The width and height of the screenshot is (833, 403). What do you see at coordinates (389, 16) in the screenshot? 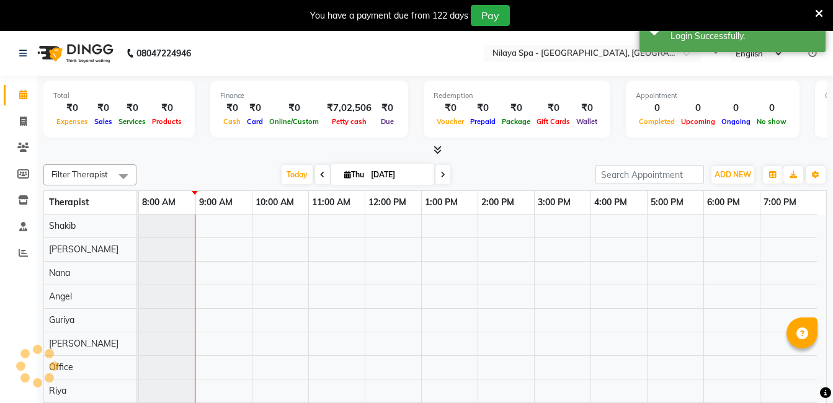
I see `div: You have a payment due from 122 days` at bounding box center [389, 16].